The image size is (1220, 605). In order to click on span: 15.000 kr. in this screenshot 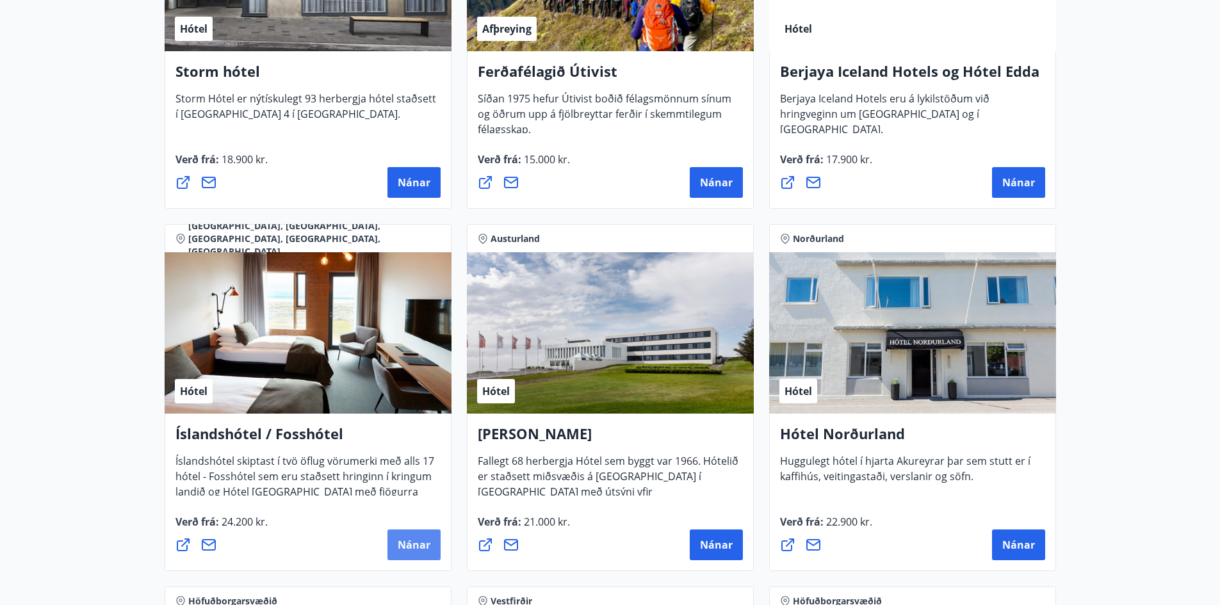, I will do `click(545, 159)`.